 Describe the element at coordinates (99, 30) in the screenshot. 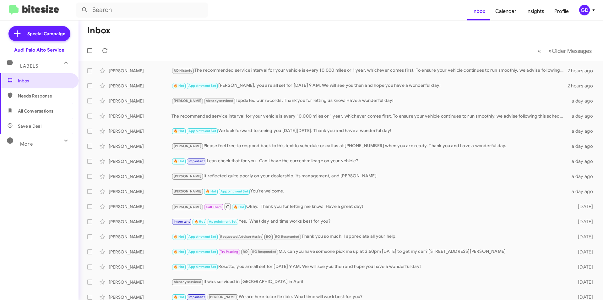

I see `h1: Inbox` at that location.